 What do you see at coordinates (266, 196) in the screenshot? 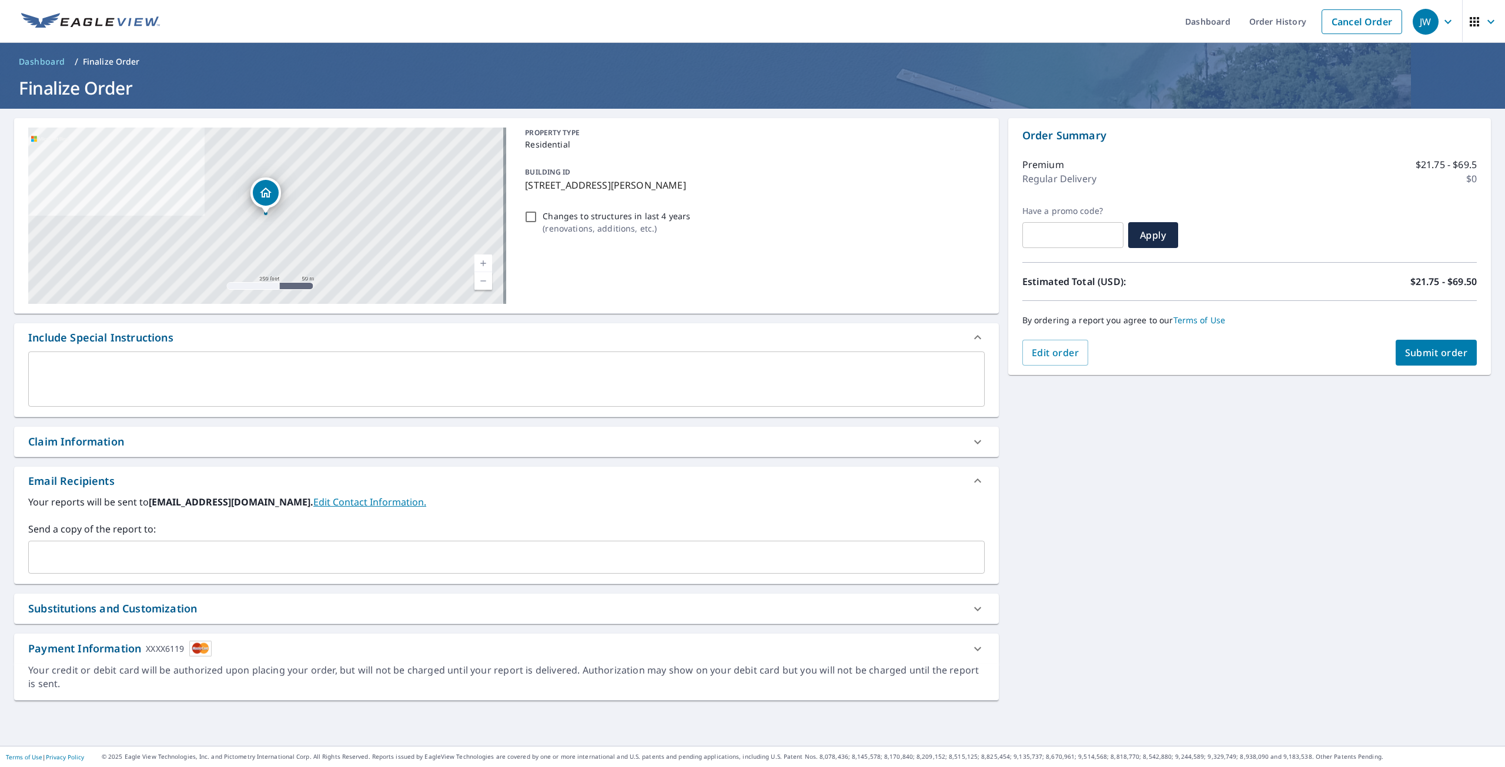
I see `div: Dropped pin, building 1, Residential property, 2811 Robins Cir Hartford, WI 53027` at bounding box center [266, 196].